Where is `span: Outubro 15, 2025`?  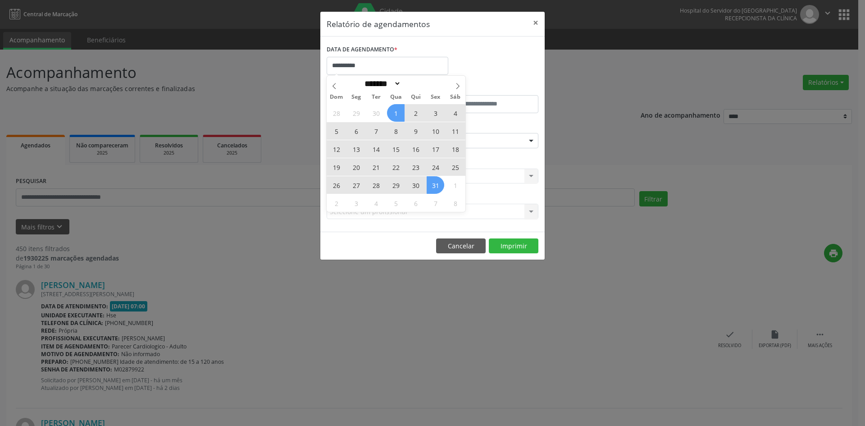 span: Outubro 15, 2025 is located at coordinates (396, 149).